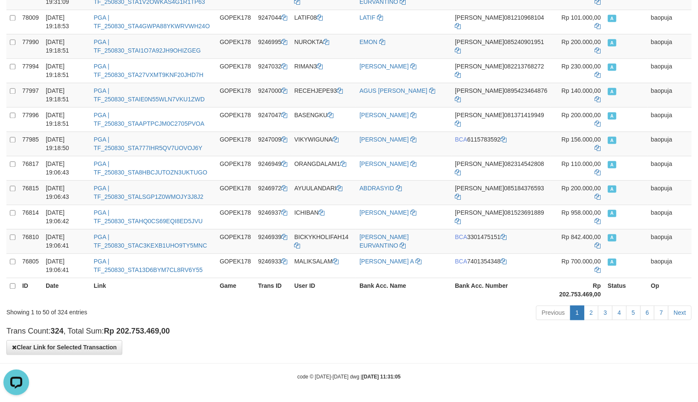  What do you see at coordinates (273, 241) in the screenshot?
I see `td: 9246939` at bounding box center [273, 241].